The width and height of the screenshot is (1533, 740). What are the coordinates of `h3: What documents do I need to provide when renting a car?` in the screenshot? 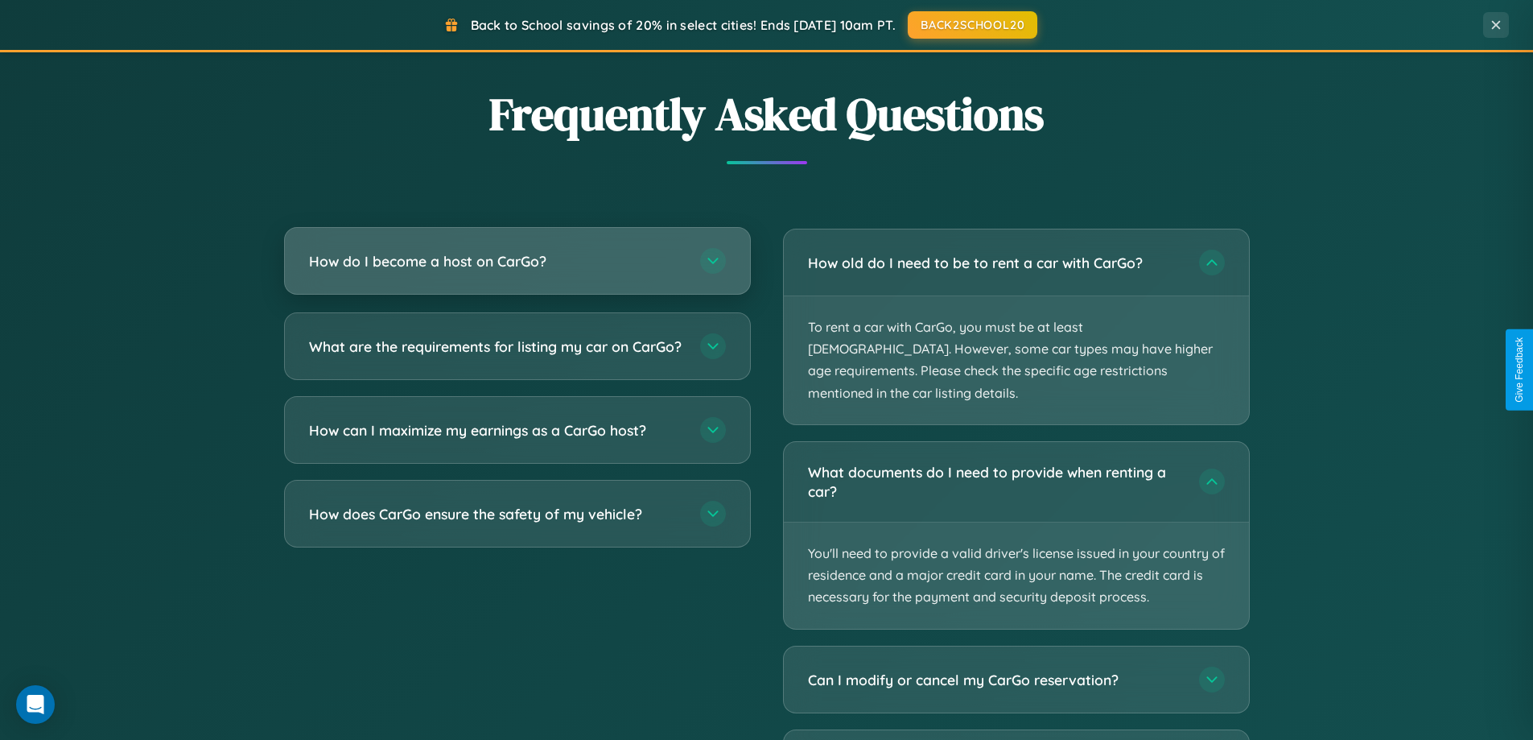 It's located at (996, 481).